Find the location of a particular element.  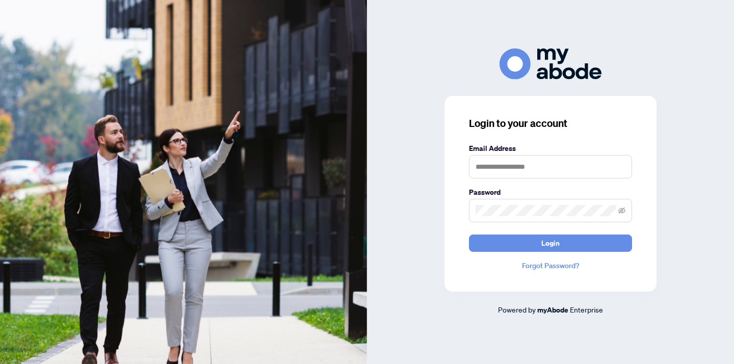

button: Login is located at coordinates (550, 243).